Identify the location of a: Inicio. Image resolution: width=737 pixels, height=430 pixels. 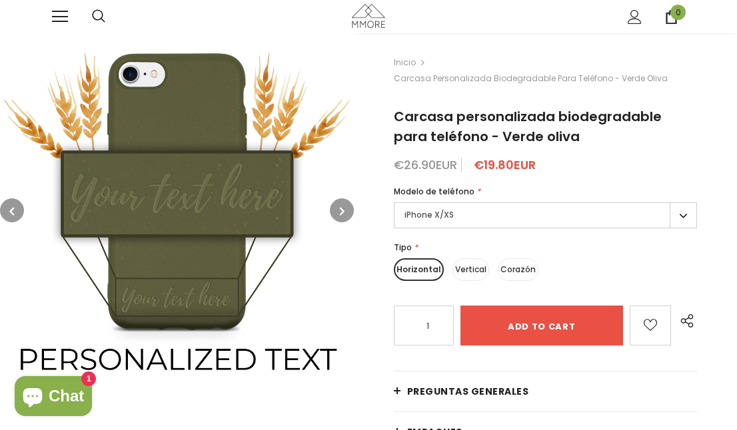
(404, 63).